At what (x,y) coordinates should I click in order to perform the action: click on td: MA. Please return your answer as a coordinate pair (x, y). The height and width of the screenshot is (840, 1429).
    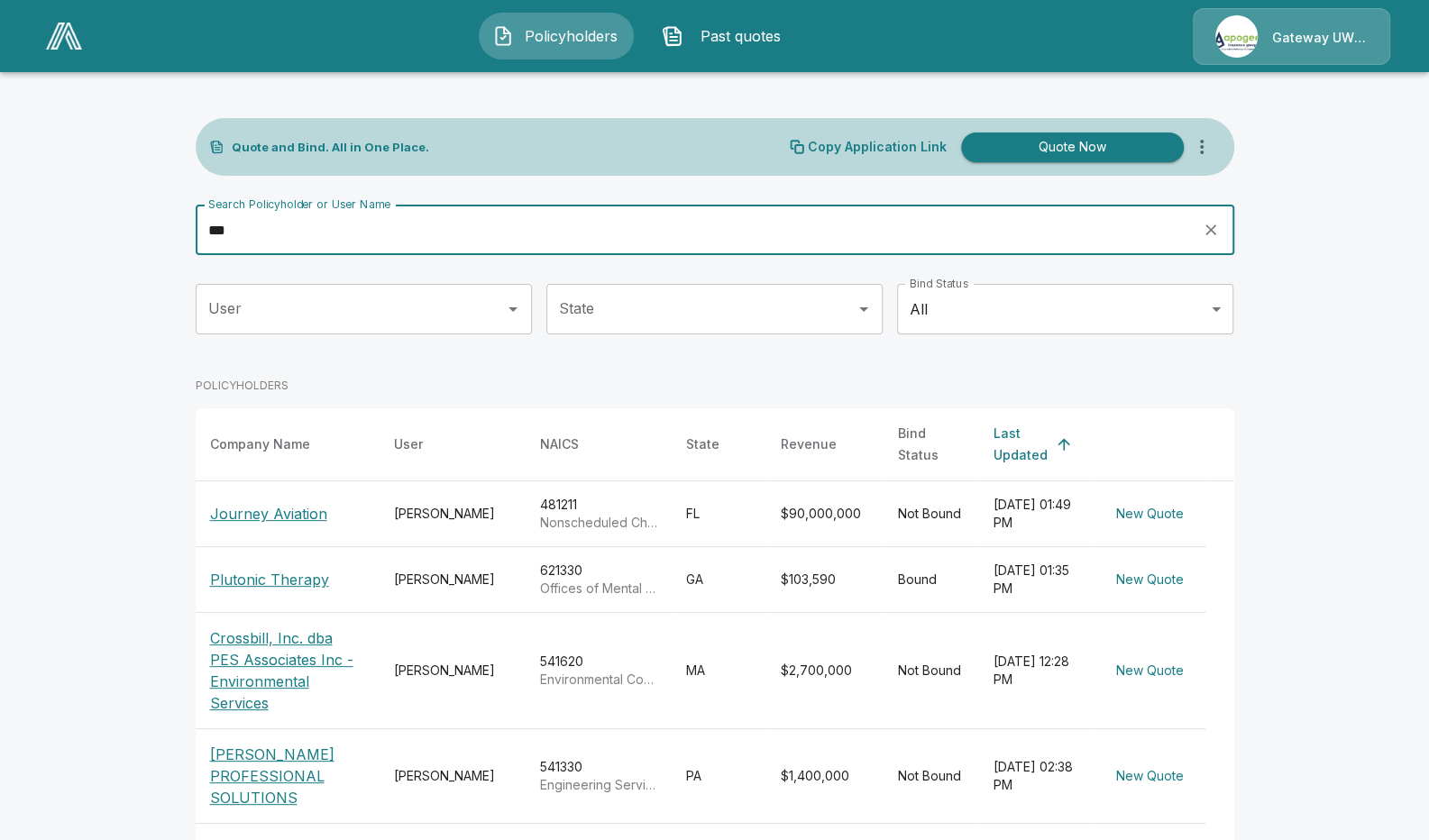
    Looking at the image, I should click on (718, 671).